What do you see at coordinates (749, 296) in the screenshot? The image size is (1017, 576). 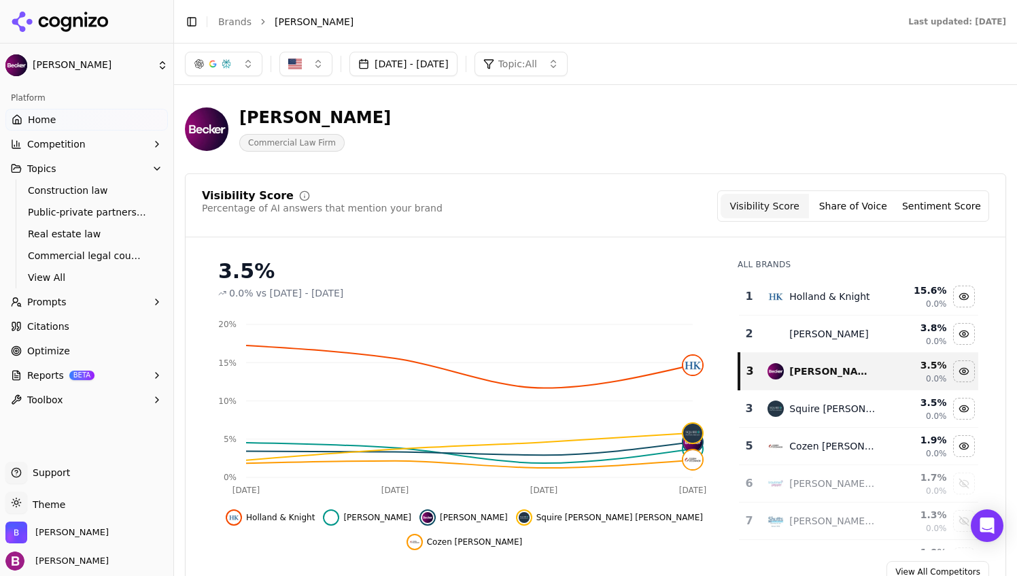 I see `div: 1` at bounding box center [749, 296].